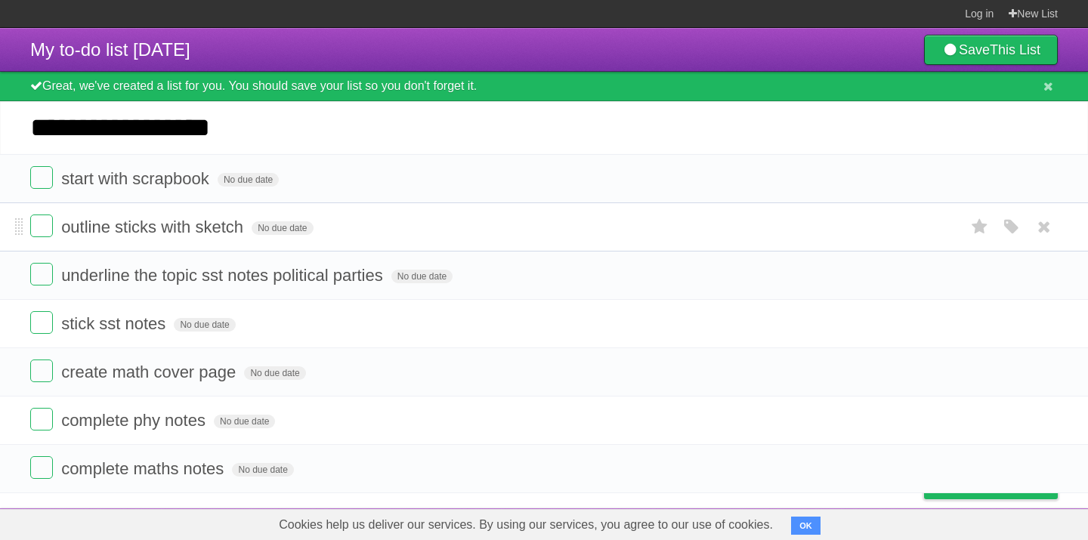 The height and width of the screenshot is (540, 1088). Describe the element at coordinates (806, 526) in the screenshot. I see `button: OK` at that location.